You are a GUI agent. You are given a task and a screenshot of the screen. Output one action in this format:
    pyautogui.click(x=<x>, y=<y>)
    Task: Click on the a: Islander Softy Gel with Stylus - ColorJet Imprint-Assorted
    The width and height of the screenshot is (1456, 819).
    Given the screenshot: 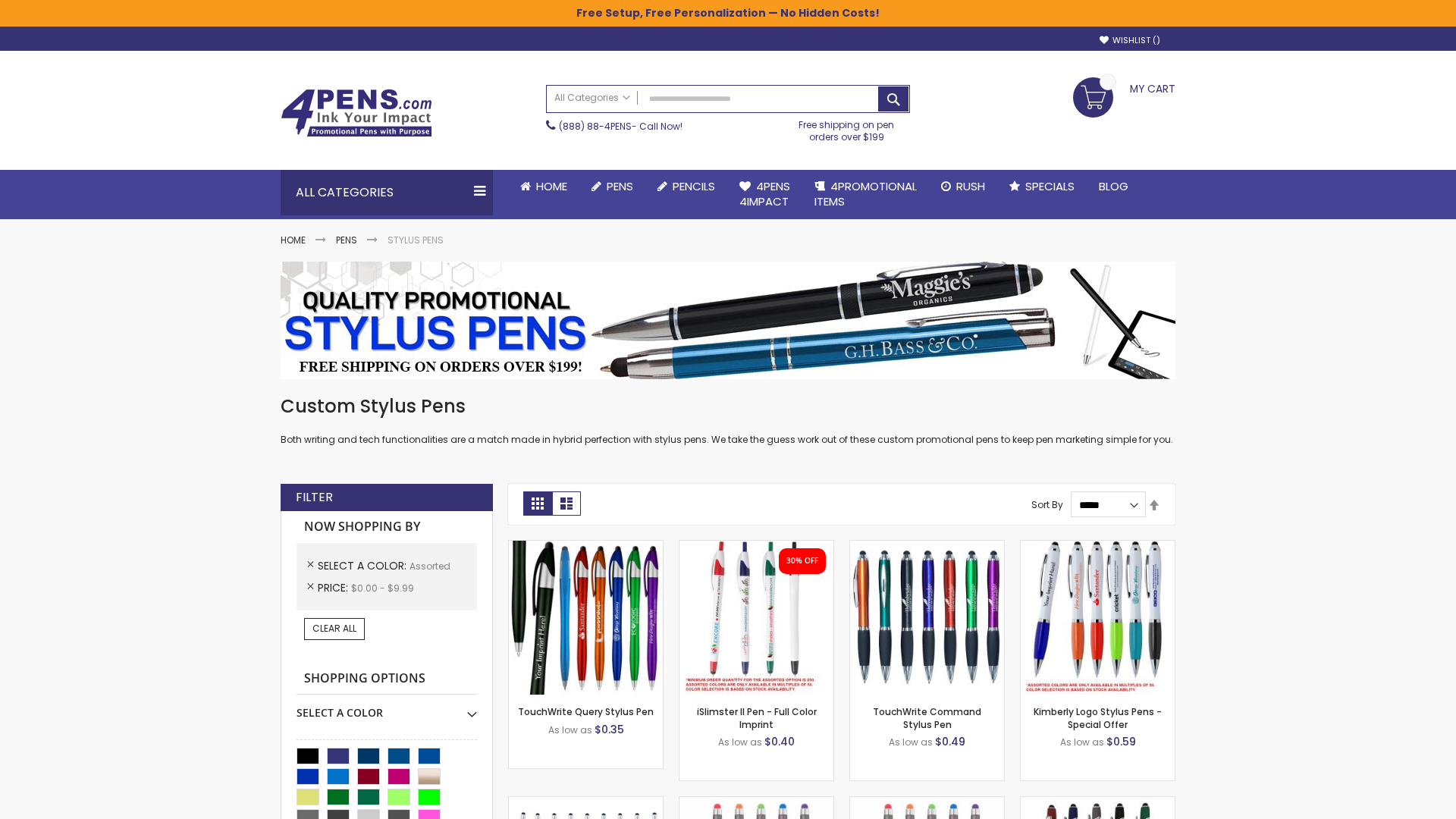 What is the action you would take?
    pyautogui.click(x=927, y=802)
    